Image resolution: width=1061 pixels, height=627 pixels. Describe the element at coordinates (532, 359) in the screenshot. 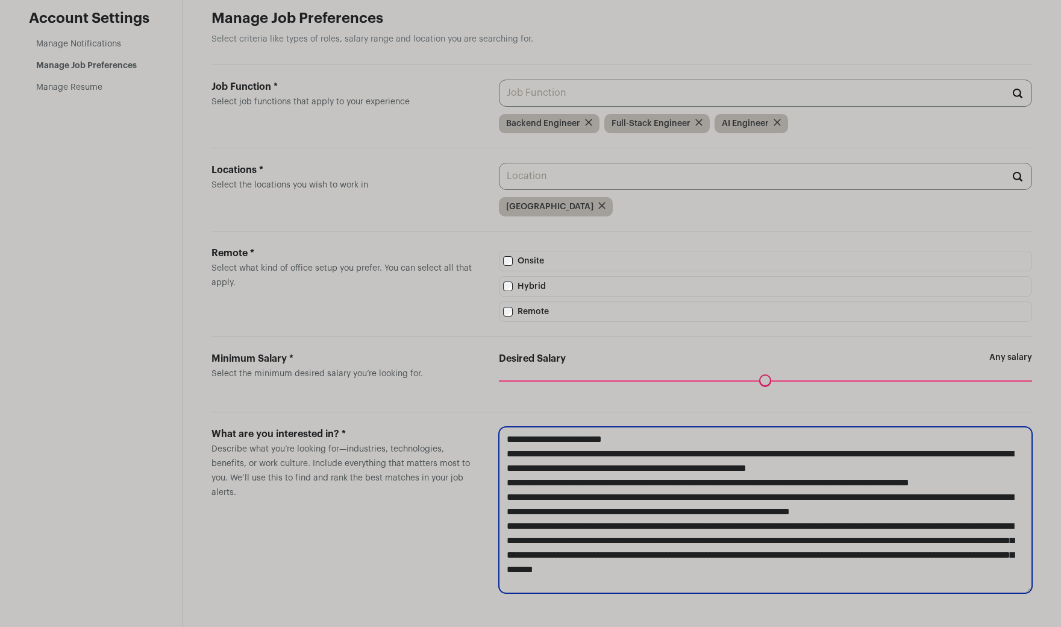

I see `label: Desired Salary` at that location.